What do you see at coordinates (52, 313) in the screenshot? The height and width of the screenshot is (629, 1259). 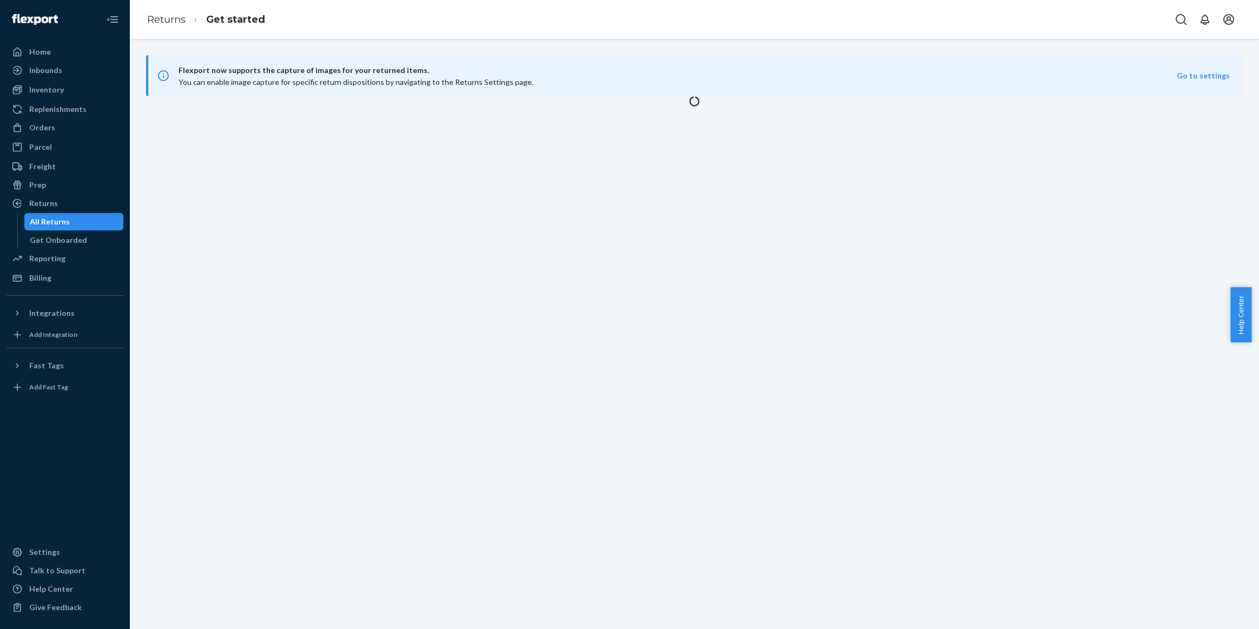 I see `div: Integrations` at bounding box center [52, 313].